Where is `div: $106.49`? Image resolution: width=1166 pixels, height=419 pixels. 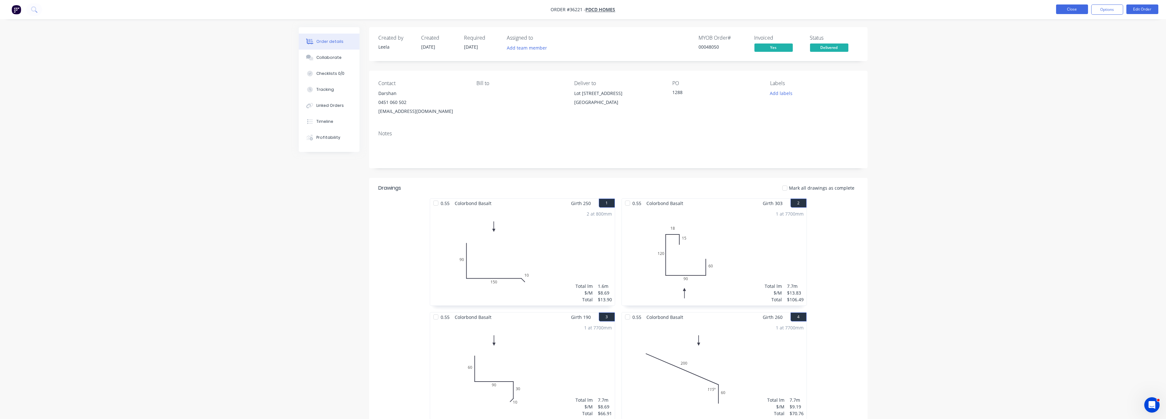
div: $106.49 is located at coordinates (796, 299).